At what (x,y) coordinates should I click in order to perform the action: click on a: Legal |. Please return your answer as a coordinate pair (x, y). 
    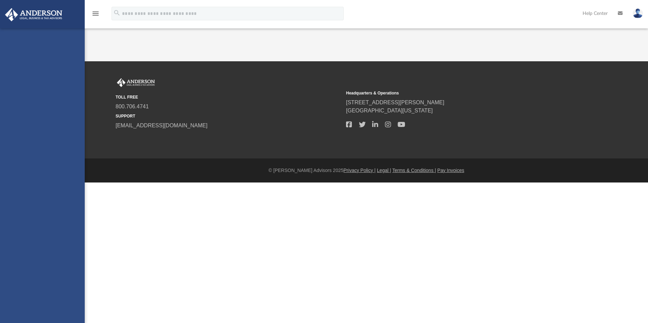
    Looking at the image, I should click on (384, 170).